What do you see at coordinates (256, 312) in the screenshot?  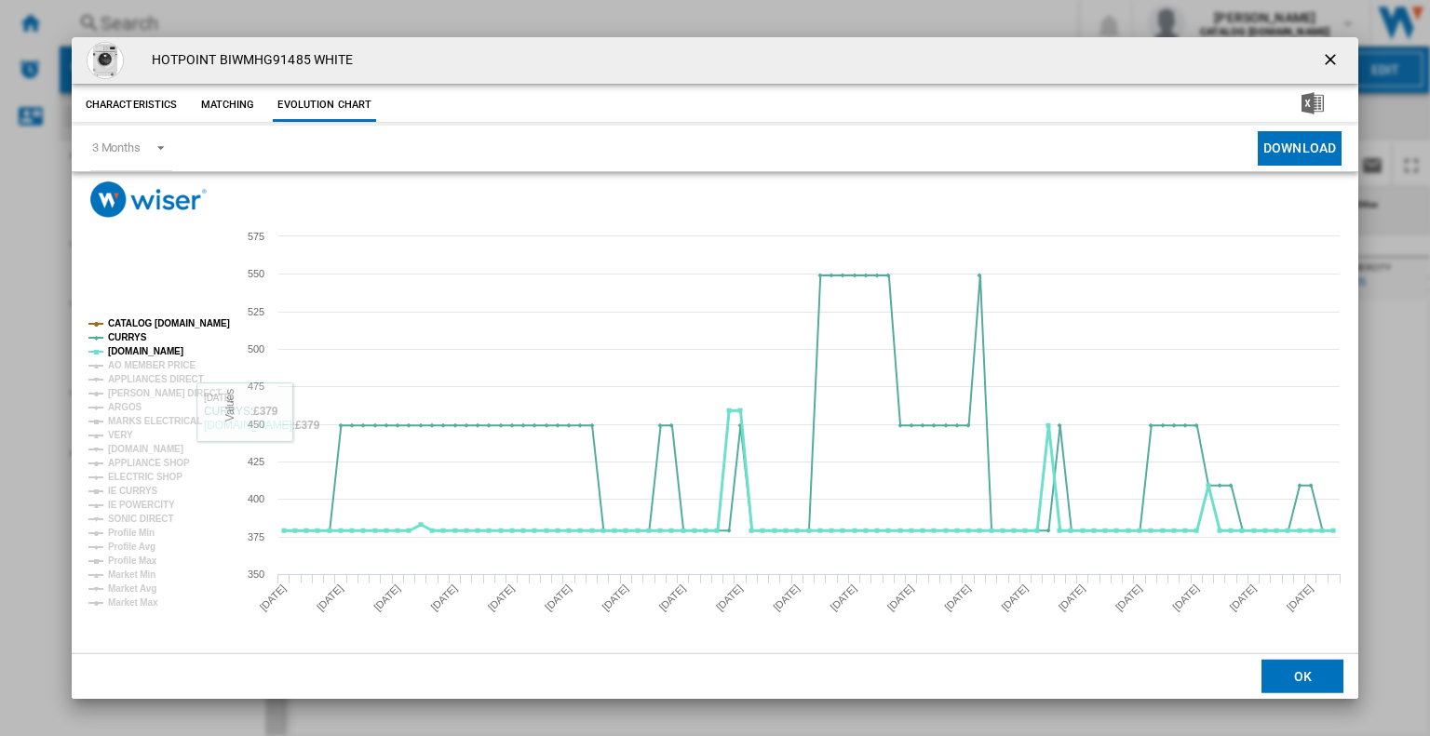 I see `tspan: 525` at bounding box center [256, 312].